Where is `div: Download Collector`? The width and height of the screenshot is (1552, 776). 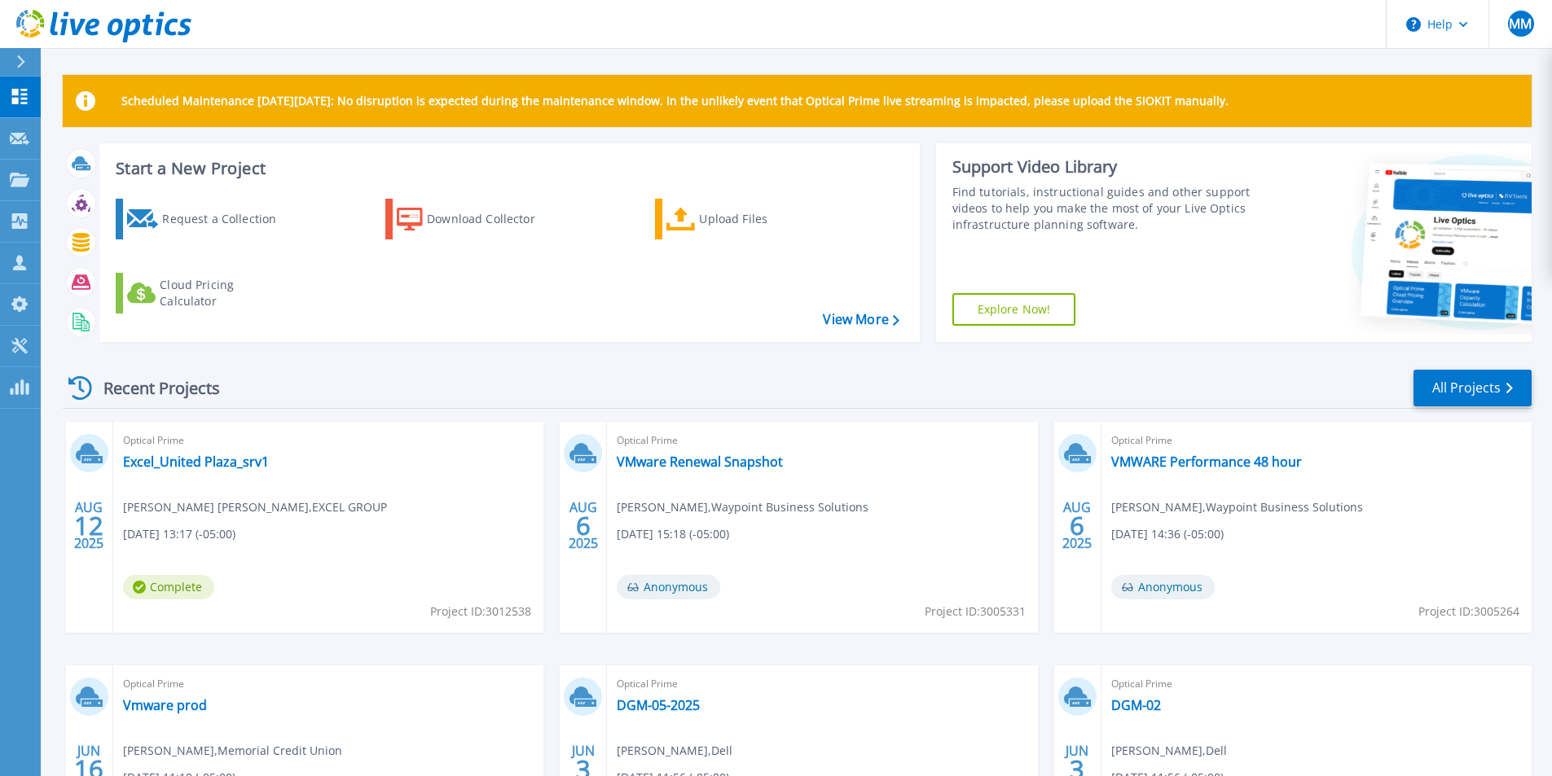 div: Download Collector is located at coordinates (492, 219).